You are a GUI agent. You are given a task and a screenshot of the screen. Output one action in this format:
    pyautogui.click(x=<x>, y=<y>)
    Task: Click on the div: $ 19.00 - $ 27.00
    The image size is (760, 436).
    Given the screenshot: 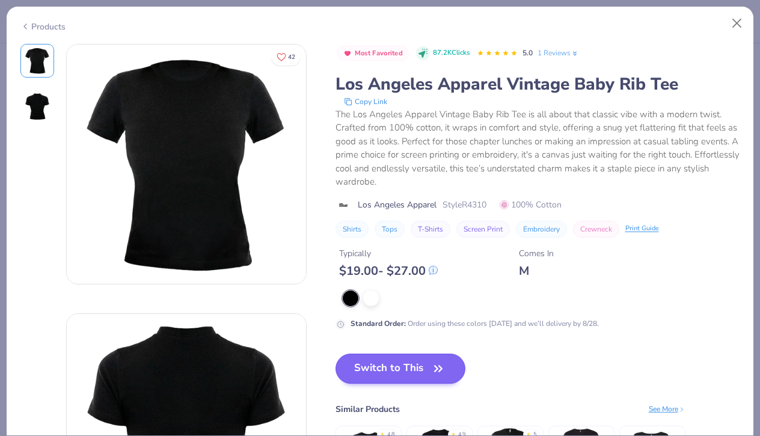 What is the action you would take?
    pyautogui.click(x=388, y=270)
    